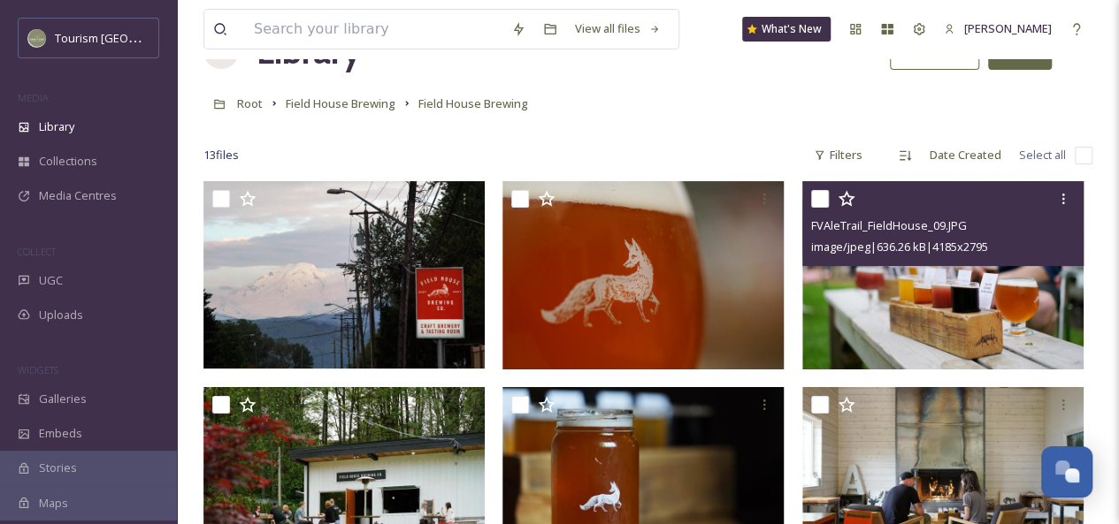  What do you see at coordinates (344, 275) in the screenshot?
I see `img: FVAleTrail_FieldHouse_12.JPG` at bounding box center [344, 275].